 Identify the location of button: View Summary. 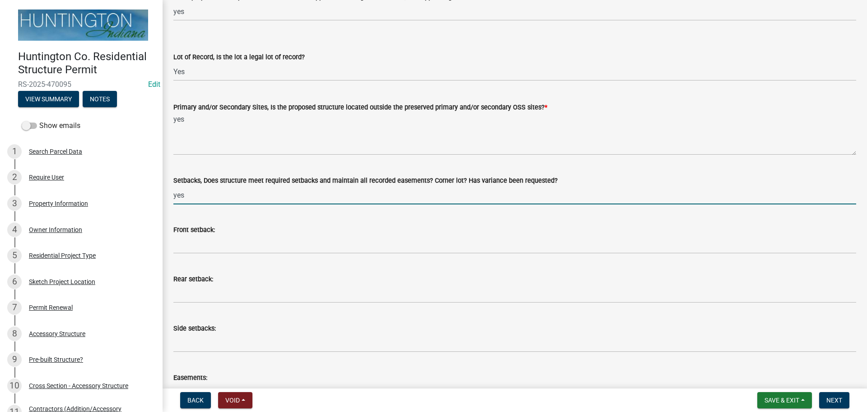
(48, 99).